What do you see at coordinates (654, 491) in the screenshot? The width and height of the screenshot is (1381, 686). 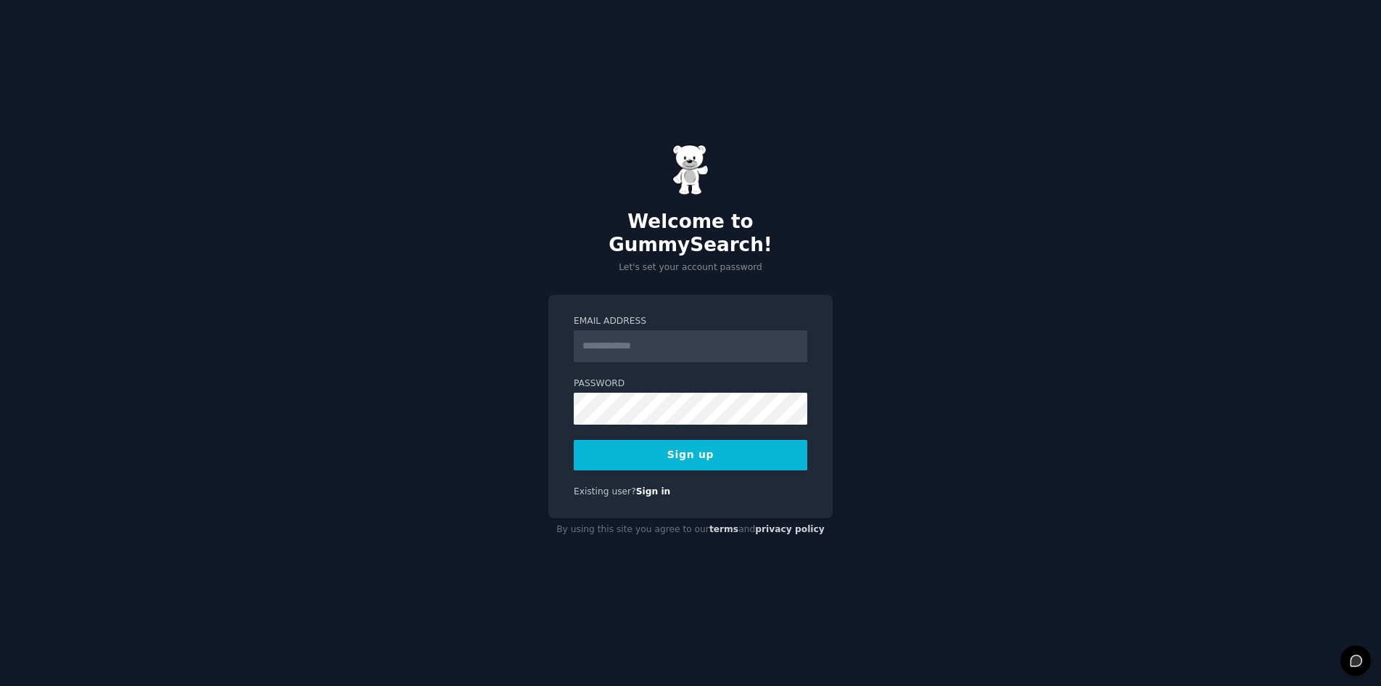 I see `a: Sign in` at bounding box center [654, 491].